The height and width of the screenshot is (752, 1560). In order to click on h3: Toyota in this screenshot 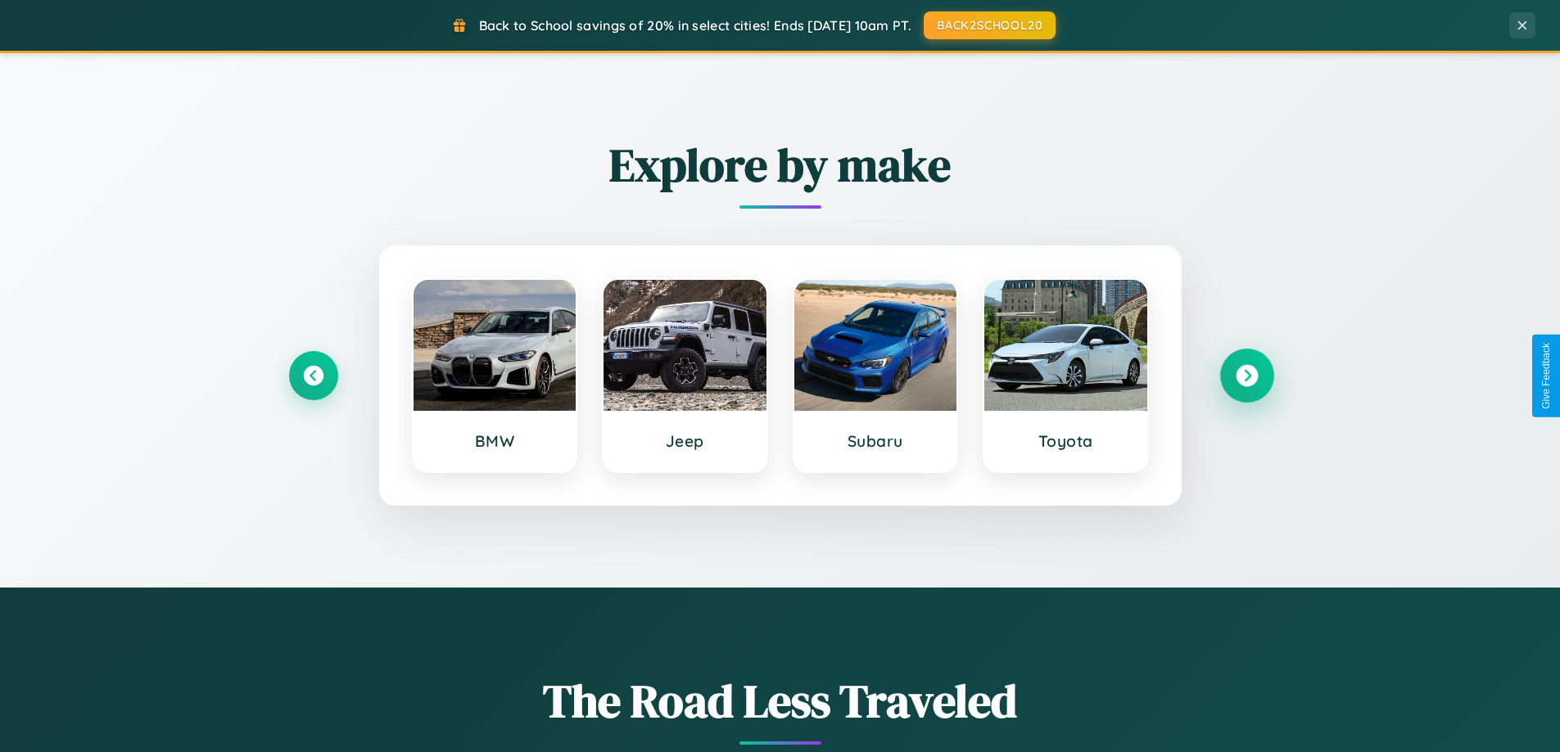, I will do `click(1065, 441)`.